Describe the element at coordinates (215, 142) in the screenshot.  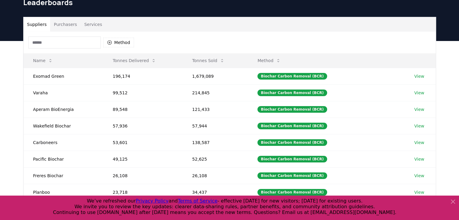
I see `td: 138,587` at that location.